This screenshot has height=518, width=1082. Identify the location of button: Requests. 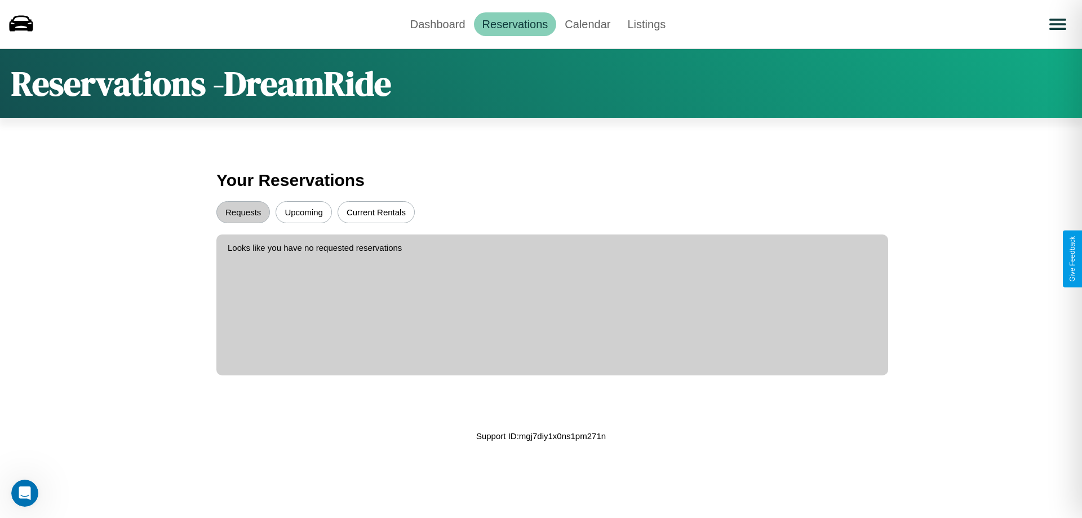
(243, 212).